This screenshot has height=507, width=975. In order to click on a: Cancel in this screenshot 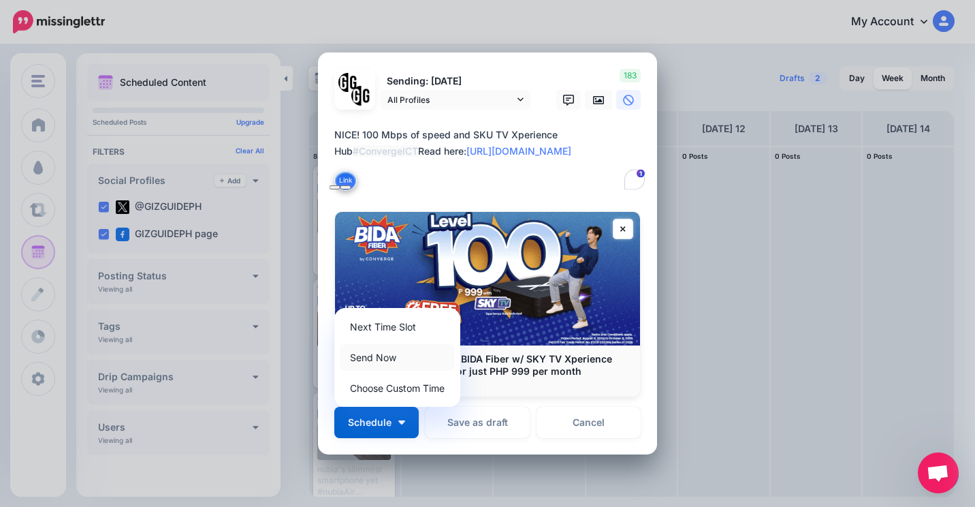, I will do `click(588, 422)`.